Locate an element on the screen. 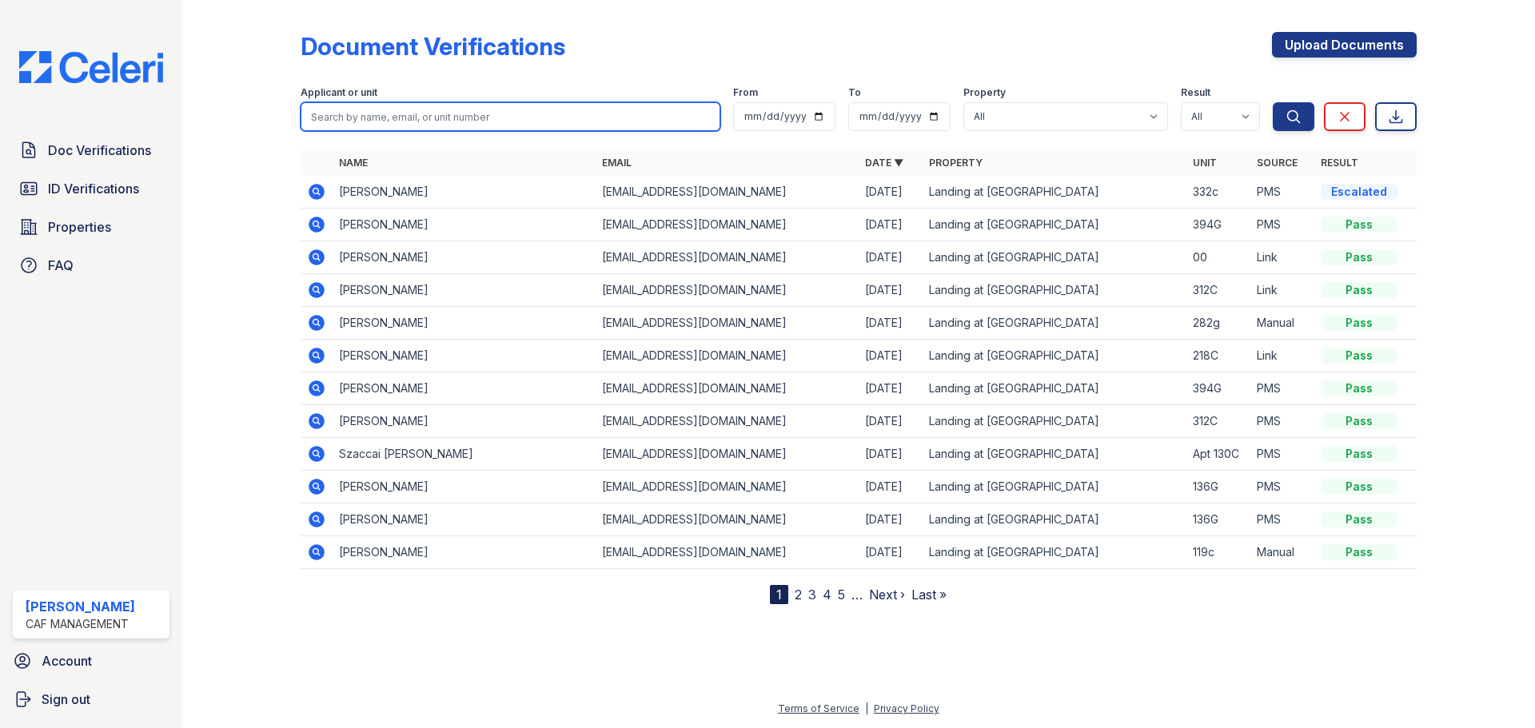 This screenshot has width=1535, height=728. label: Result is located at coordinates (1195, 93).